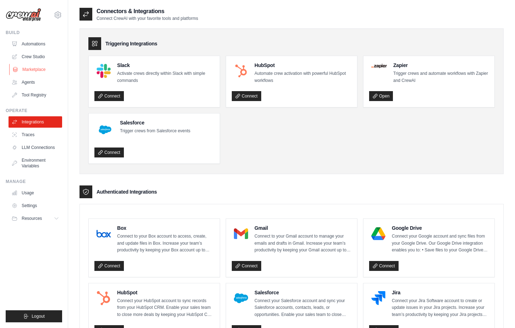 The image size is (515, 328). What do you see at coordinates (147, 18) in the screenshot?
I see `p: Connect CrewAI with your favorite tools and platforms` at bounding box center [147, 18].